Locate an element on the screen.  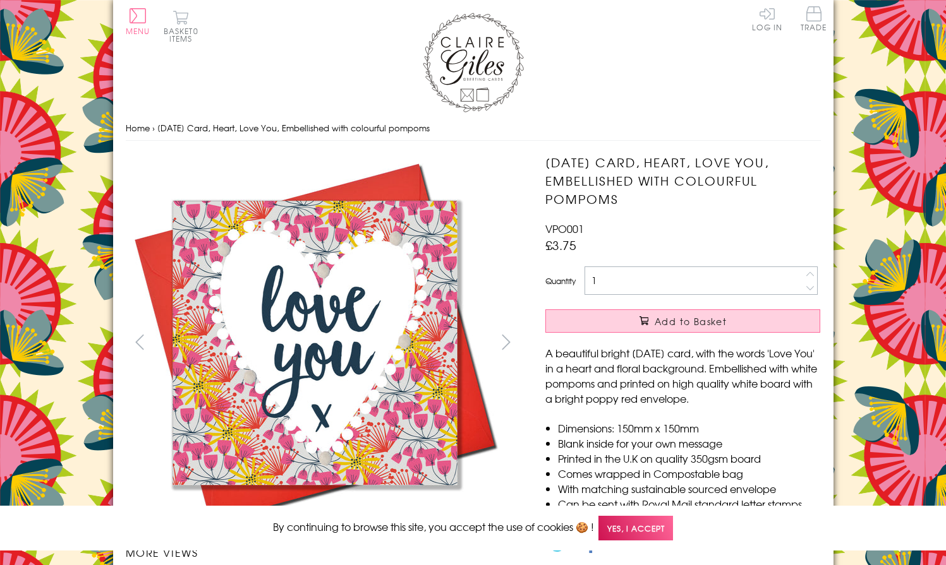
li: Can be sent with Royal Mail standard letter stamps is located at coordinates (689, 504).